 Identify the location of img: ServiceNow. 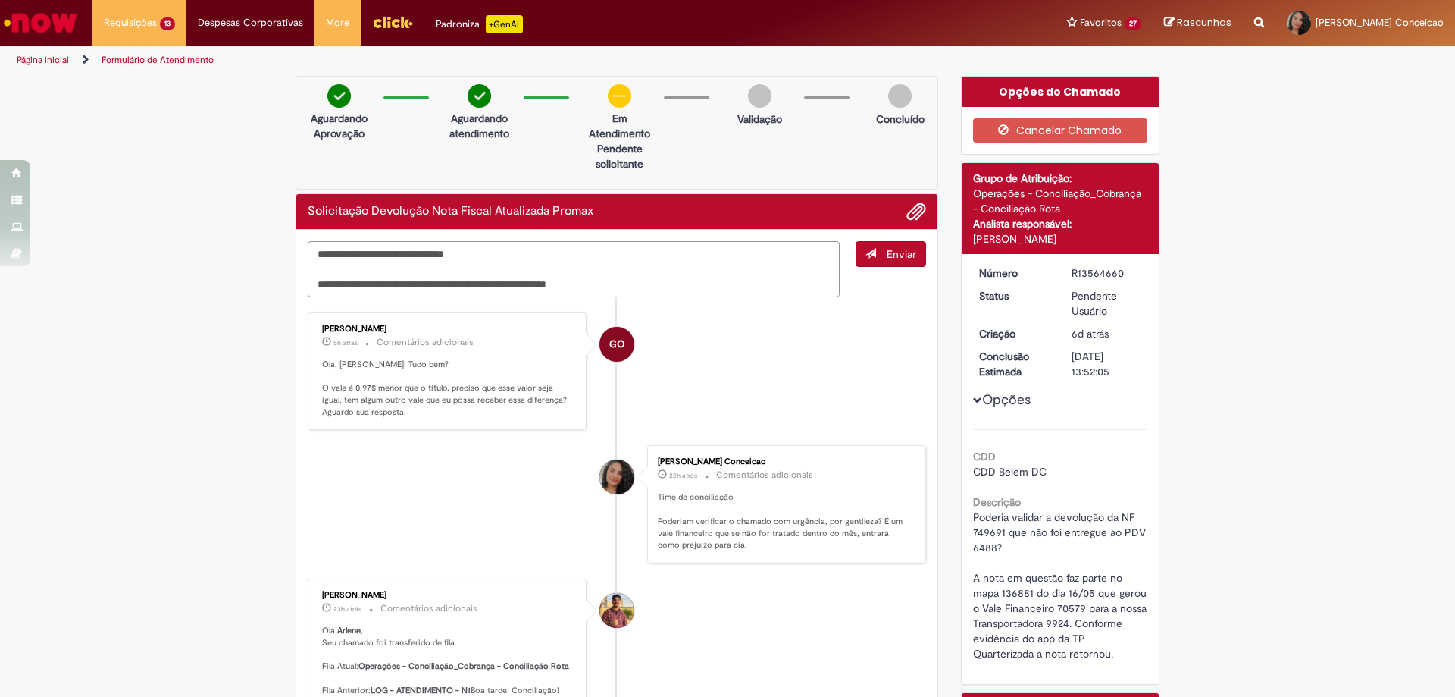
(40, 23).